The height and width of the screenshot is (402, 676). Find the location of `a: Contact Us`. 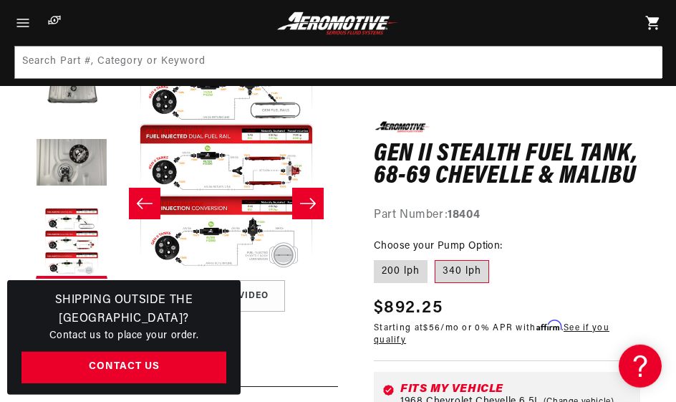

a: Contact Us is located at coordinates (124, 367).